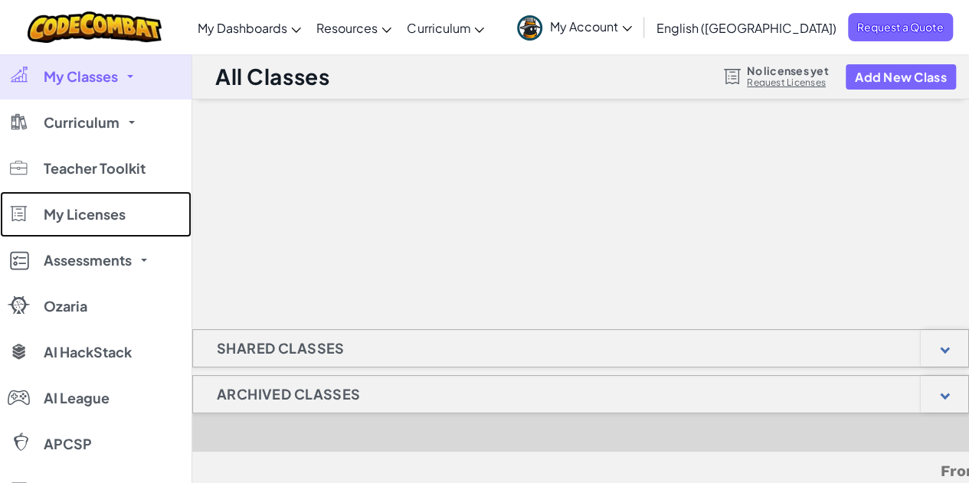 This screenshot has width=969, height=483. I want to click on span: My Licenses, so click(84, 214).